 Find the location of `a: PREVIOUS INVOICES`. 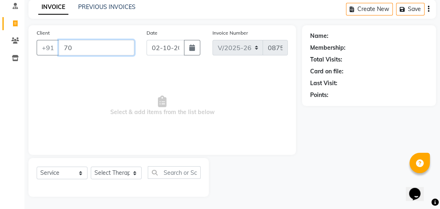

a: PREVIOUS INVOICES is located at coordinates (107, 7).